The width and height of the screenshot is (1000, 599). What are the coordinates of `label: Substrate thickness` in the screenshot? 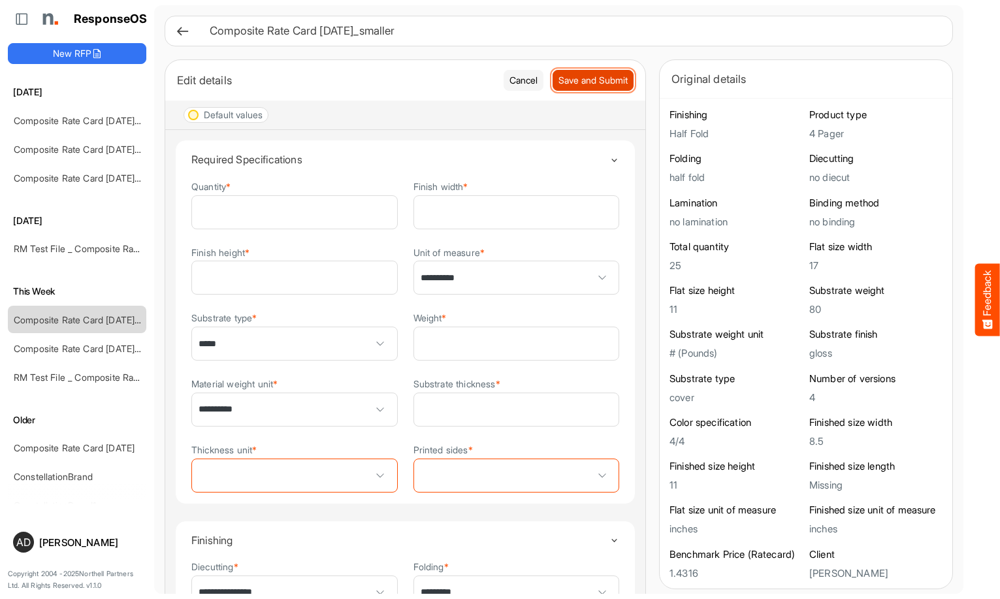 It's located at (457, 384).